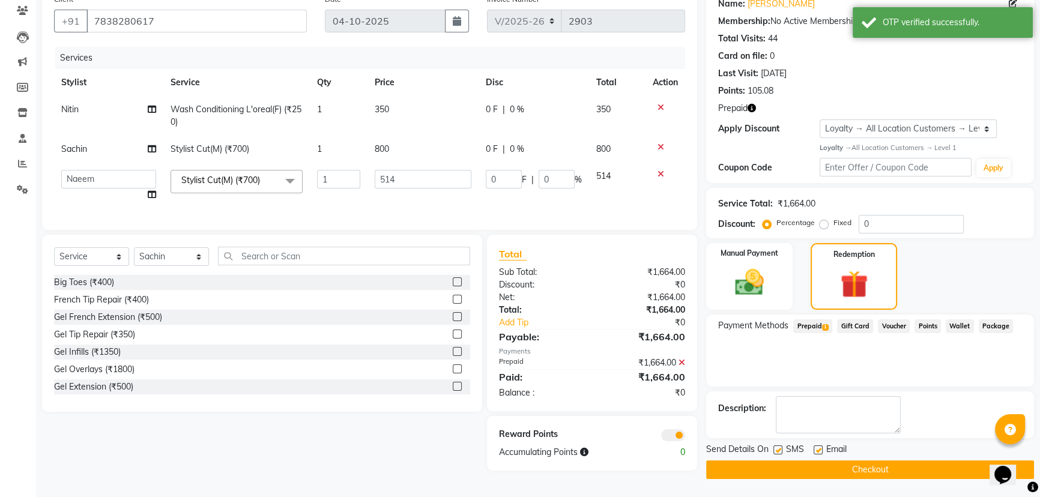  What do you see at coordinates (541, 297) in the screenshot?
I see `div: Net:` at bounding box center [541, 297].